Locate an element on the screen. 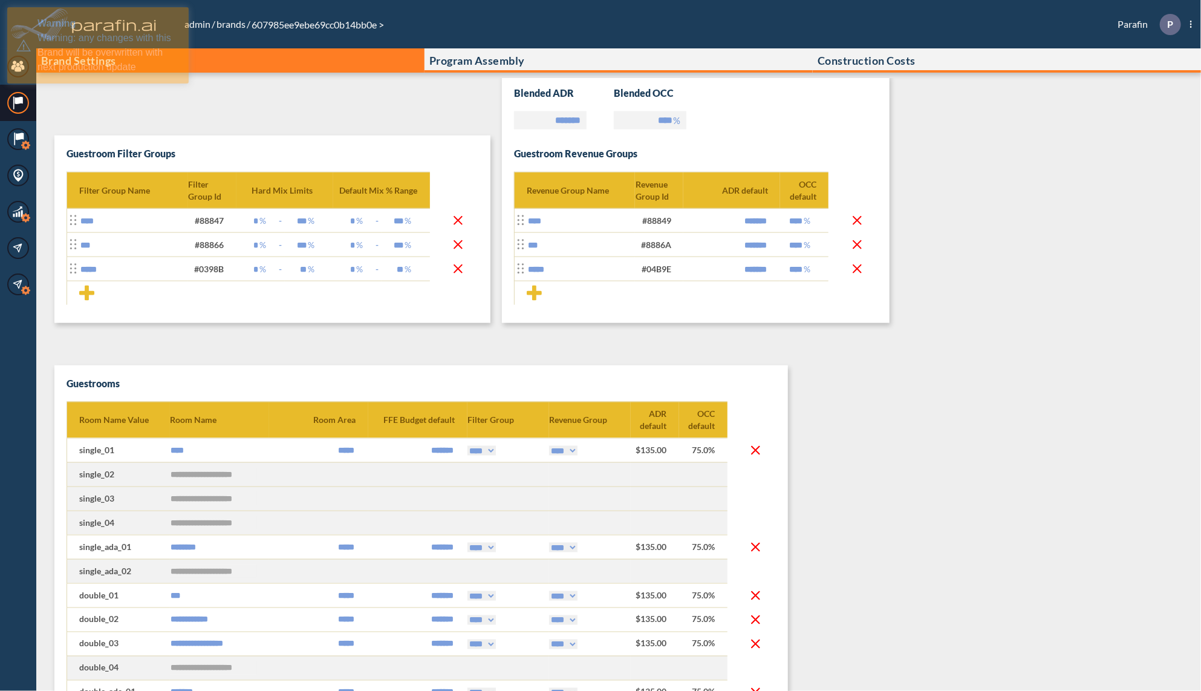 The height and width of the screenshot is (691, 1201). th: Hard Mix Limits is located at coordinates (285, 191).